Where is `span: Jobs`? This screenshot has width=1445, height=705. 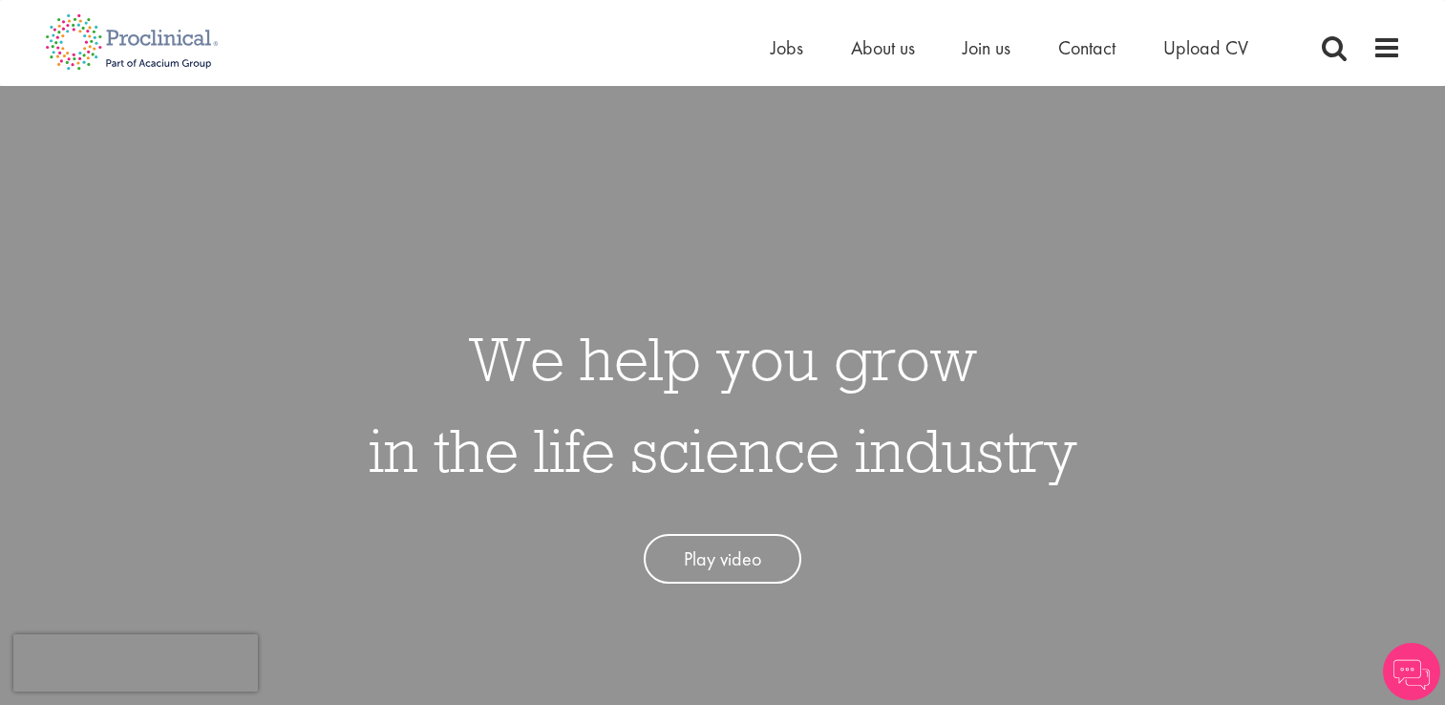 span: Jobs is located at coordinates (787, 48).